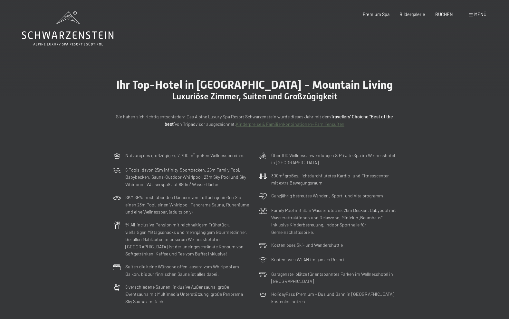 The width and height of the screenshot is (509, 319). I want to click on p: 6 Pools, davon 25m Infinity-Sportbecken, 25m Family Pool, Babybecken, Sauna-Outdoor Whirlpool, 23..., so click(188, 177).